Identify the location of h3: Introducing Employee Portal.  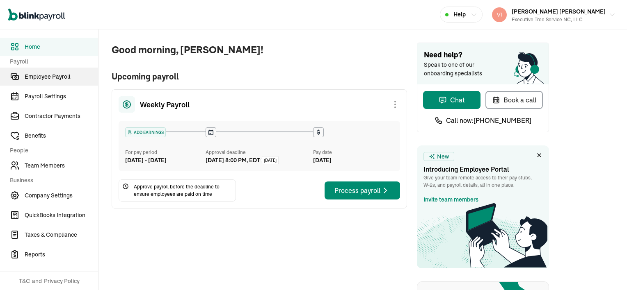
(483, 169).